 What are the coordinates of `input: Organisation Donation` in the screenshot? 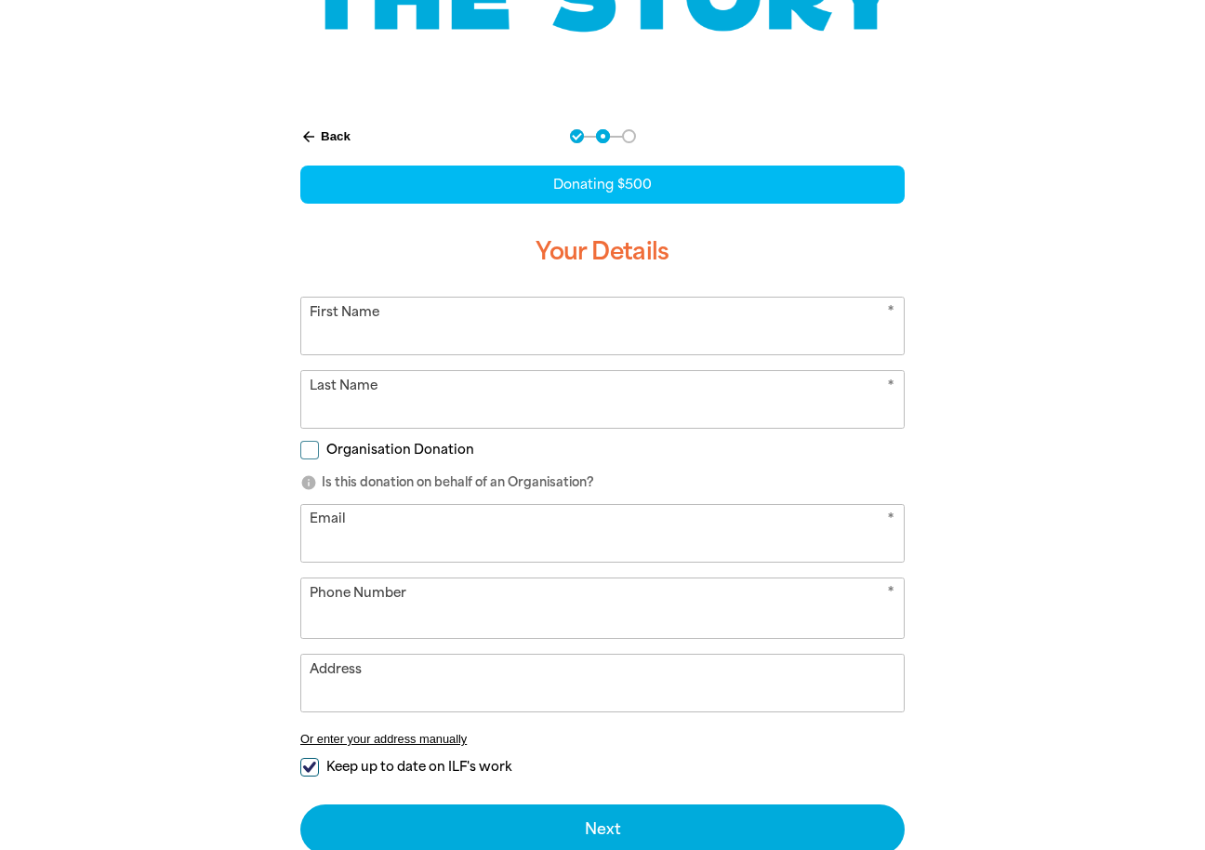 It's located at (310, 450).